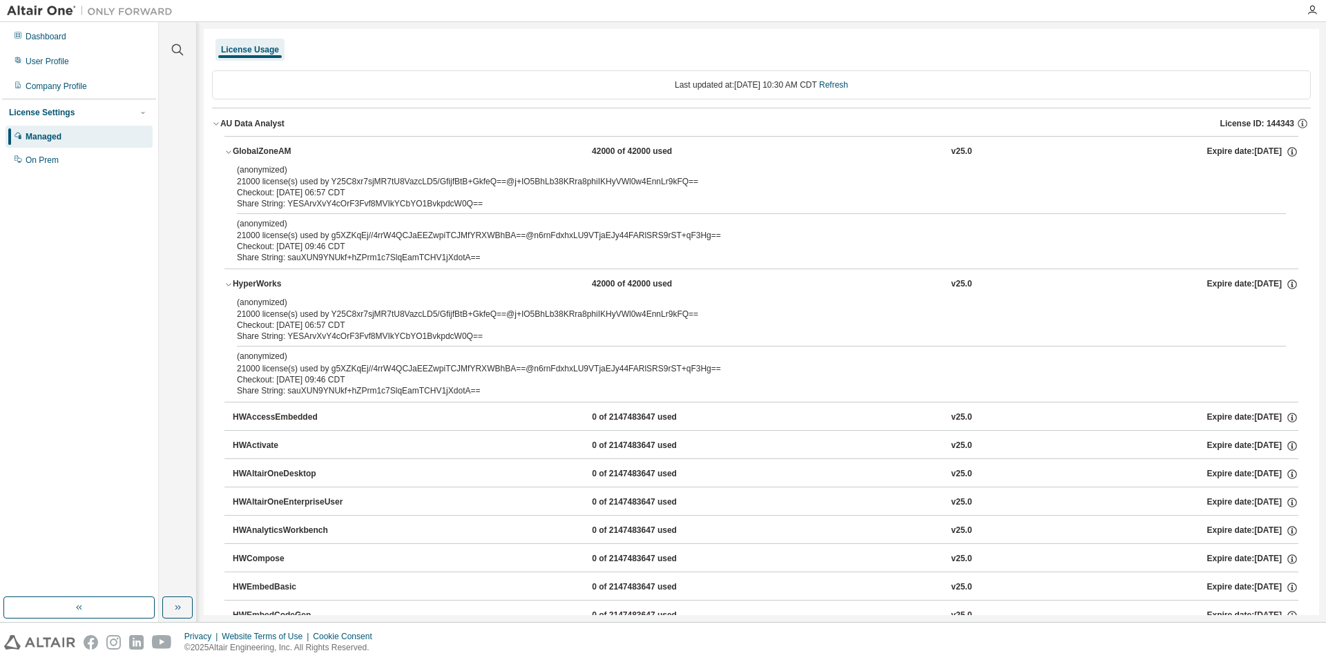 This screenshot has width=1326, height=662. Describe the element at coordinates (267, 637) in the screenshot. I see `div: Website Terms of Use` at that location.